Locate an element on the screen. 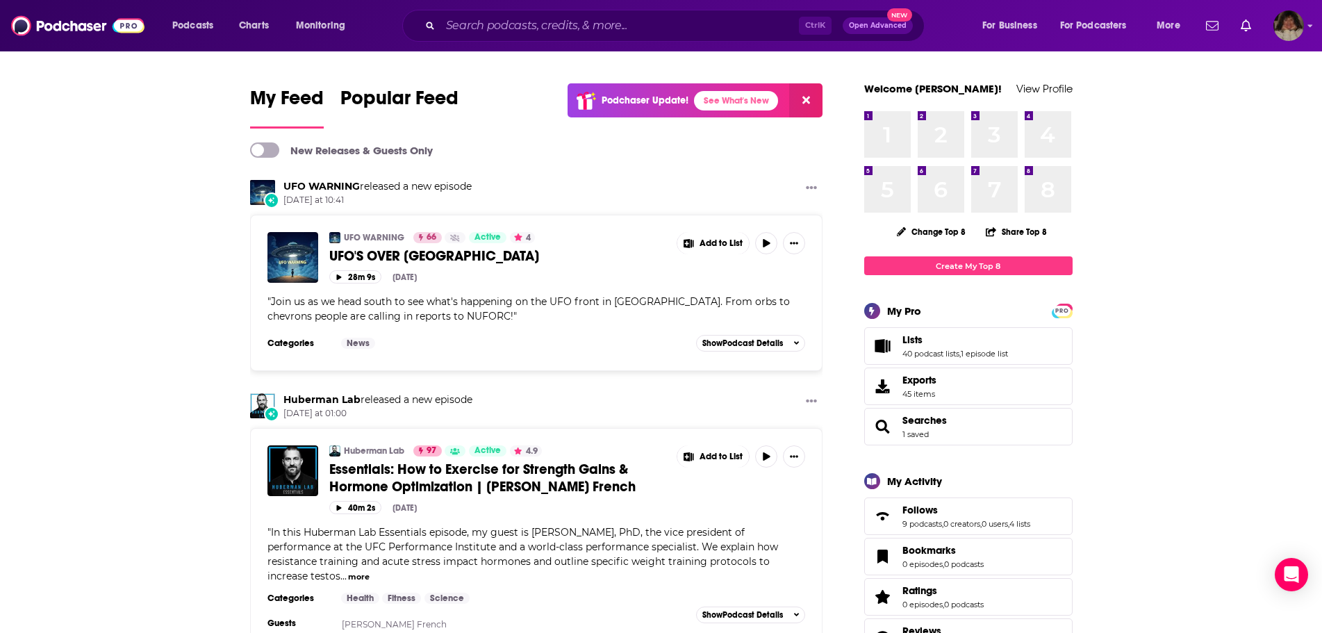 The height and width of the screenshot is (633, 1322). input: Search podcasts, credits, & more... is located at coordinates (620, 26).